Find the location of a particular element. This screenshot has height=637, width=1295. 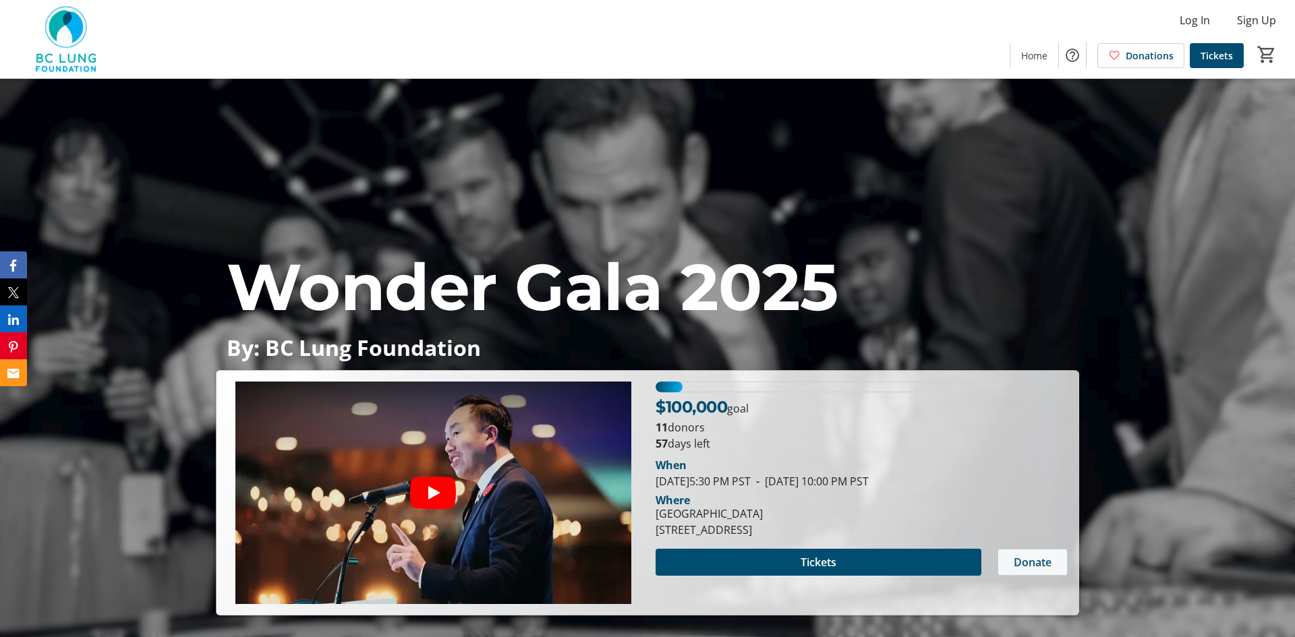

div: When is located at coordinates (671, 465).